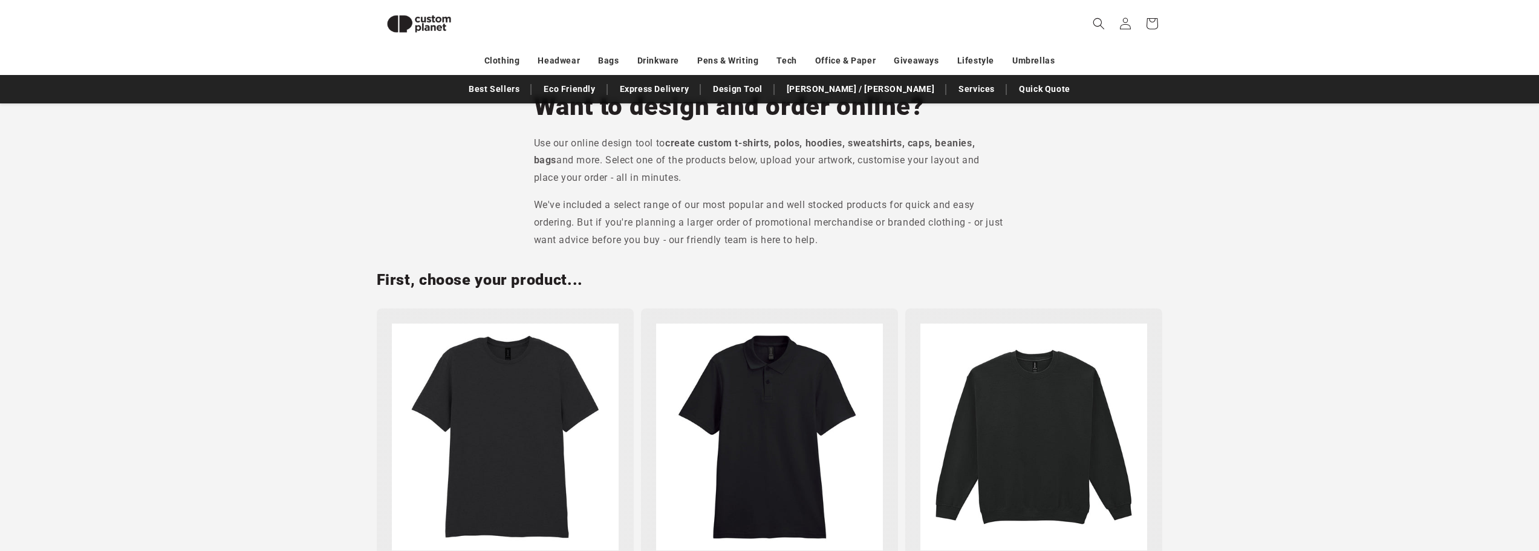 The image size is (1539, 551). Describe the element at coordinates (728, 60) in the screenshot. I see `a: Pens & Writing` at that location.